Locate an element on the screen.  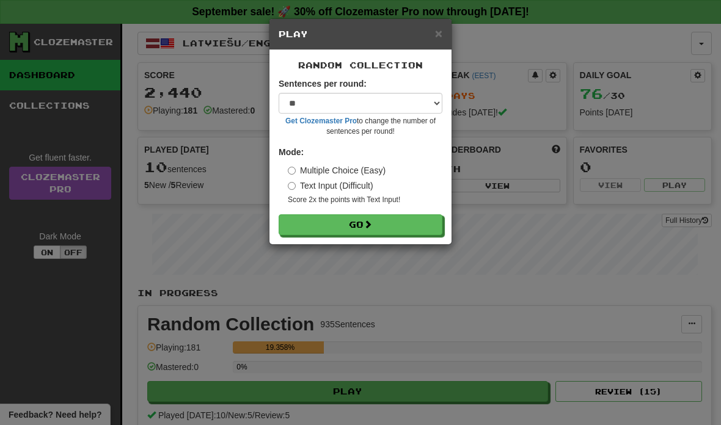
label: Multiple Choice (Easy) is located at coordinates (337, 170).